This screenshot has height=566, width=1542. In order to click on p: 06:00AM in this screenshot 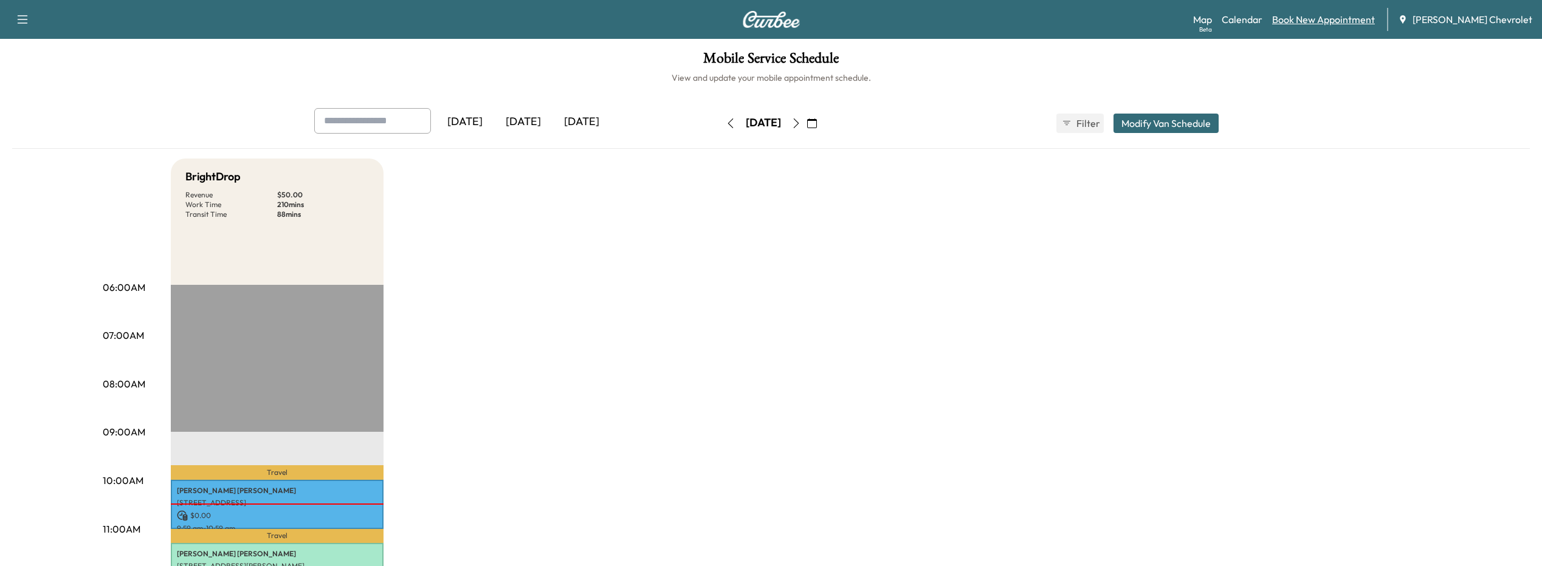, I will do `click(124, 287)`.